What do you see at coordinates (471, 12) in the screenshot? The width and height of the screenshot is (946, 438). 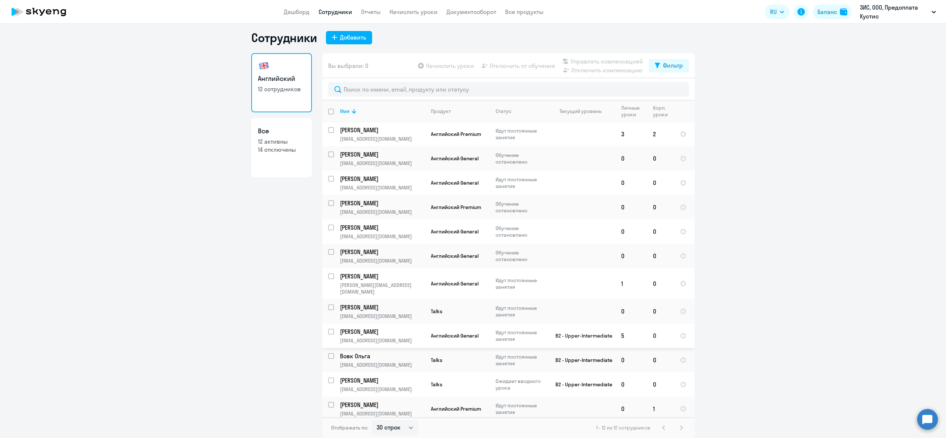 I see `a: Документооборот` at bounding box center [471, 12].